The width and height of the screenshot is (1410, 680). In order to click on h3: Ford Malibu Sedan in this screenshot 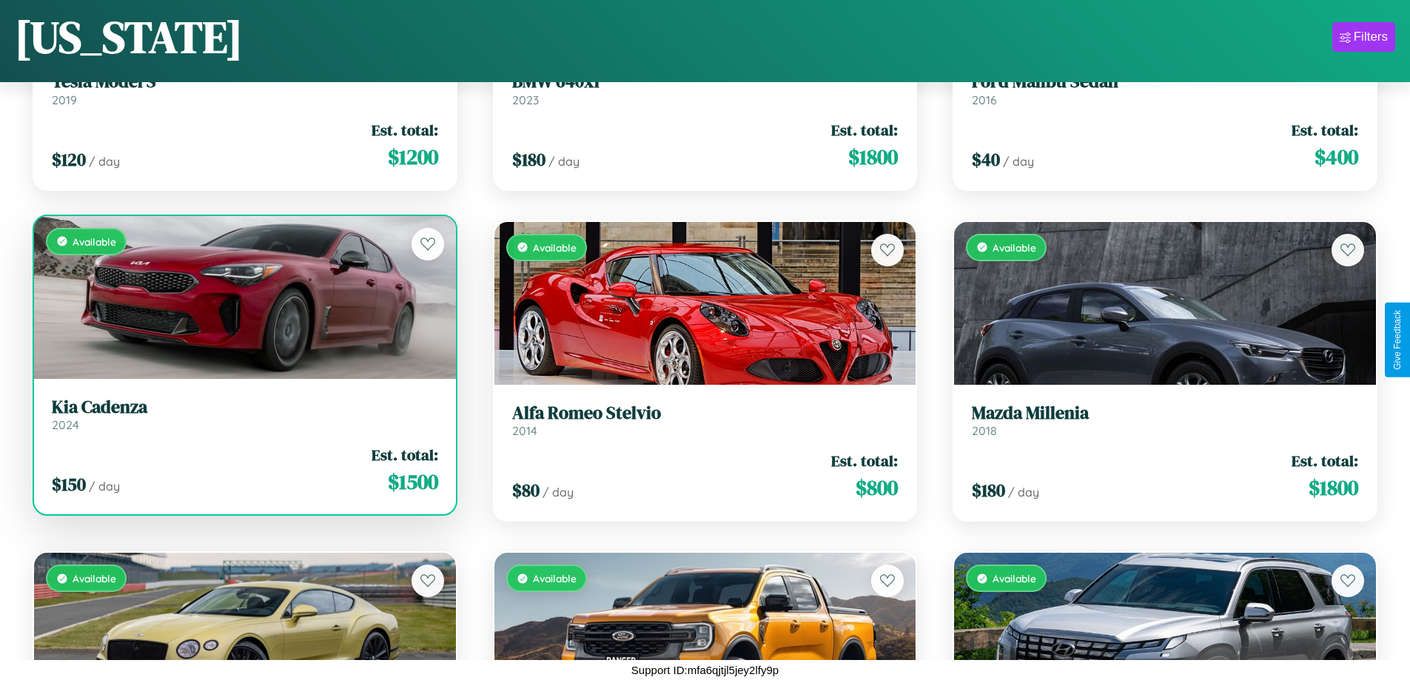, I will do `click(1165, 81)`.